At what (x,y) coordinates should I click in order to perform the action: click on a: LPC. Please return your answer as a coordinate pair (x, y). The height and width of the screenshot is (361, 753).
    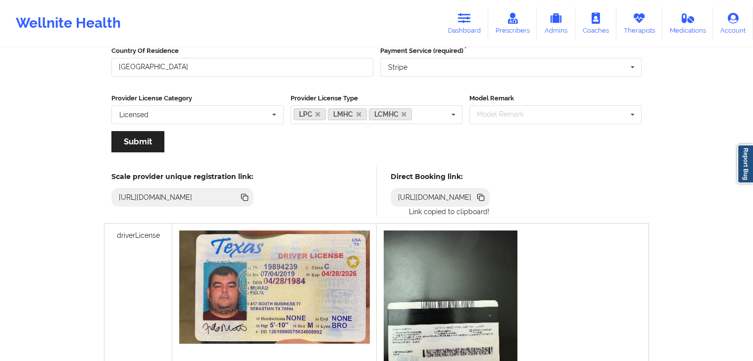
    Looking at the image, I should click on (310, 114).